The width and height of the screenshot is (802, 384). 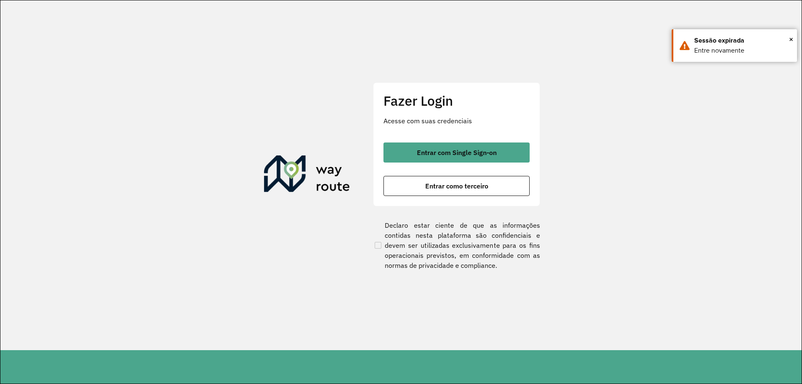 I want to click on label: Declaro estar ciente de que as informações contidas nesta plataforma são confidenciais e devem se..., so click(x=457, y=245).